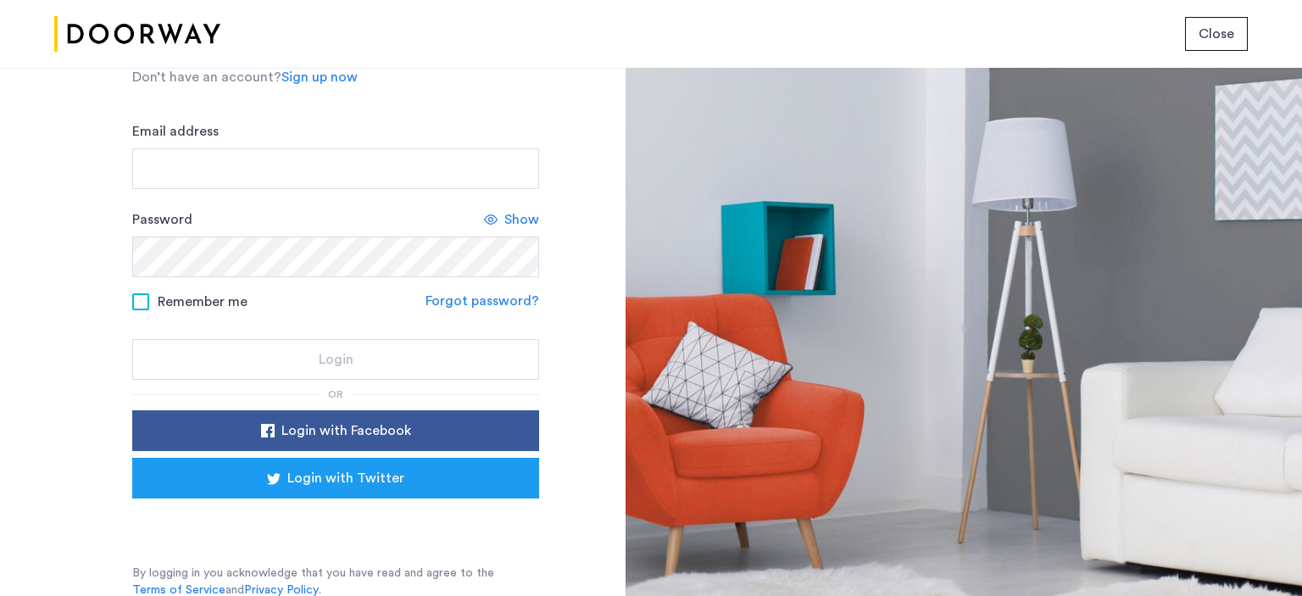  I want to click on span: Login with Facebook, so click(346, 431).